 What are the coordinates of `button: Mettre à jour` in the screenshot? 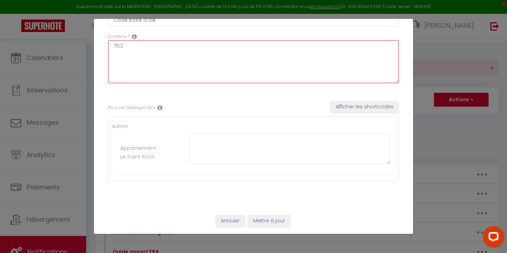 It's located at (269, 221).